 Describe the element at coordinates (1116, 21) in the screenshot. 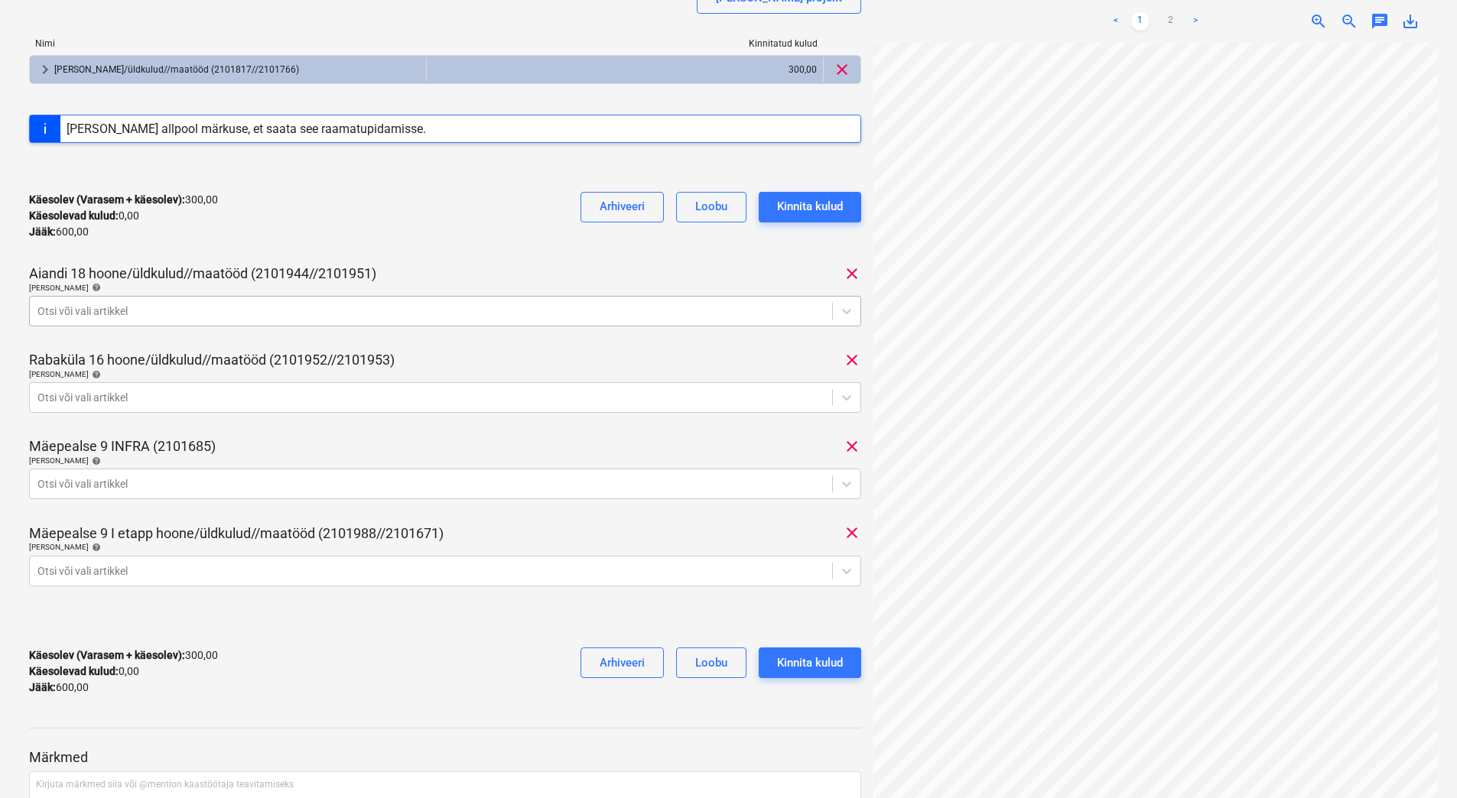

I see `a: Previous page` at that location.